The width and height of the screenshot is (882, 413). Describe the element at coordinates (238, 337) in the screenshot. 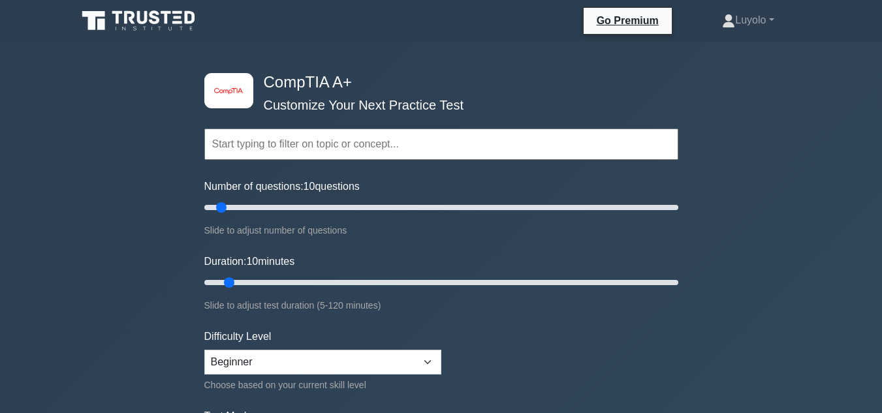

I see `label: Difficulty Level` at that location.